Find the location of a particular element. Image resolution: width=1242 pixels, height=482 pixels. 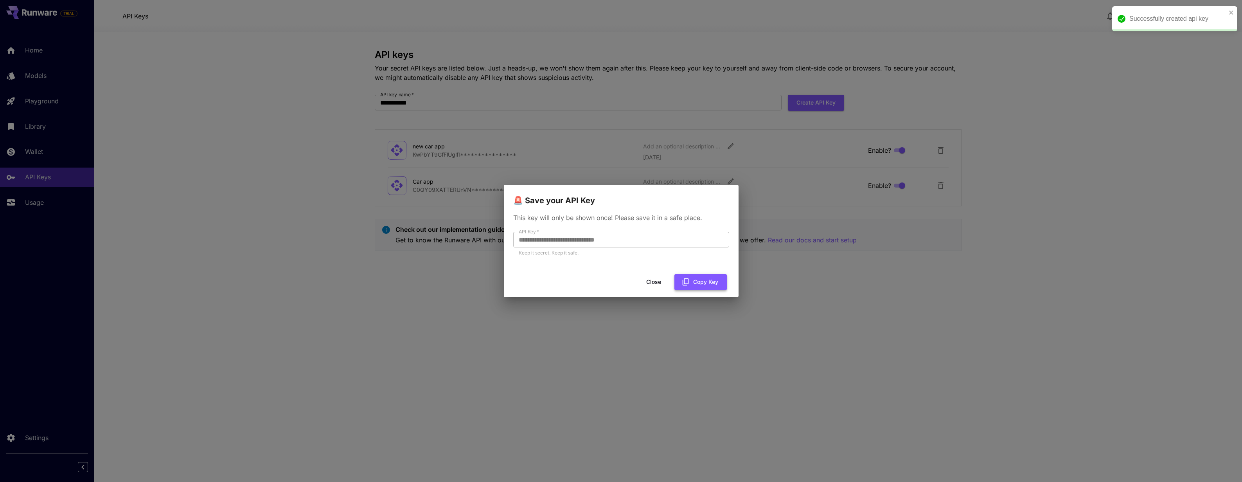

h2: 🚨 Save your API Key is located at coordinates (621, 196).